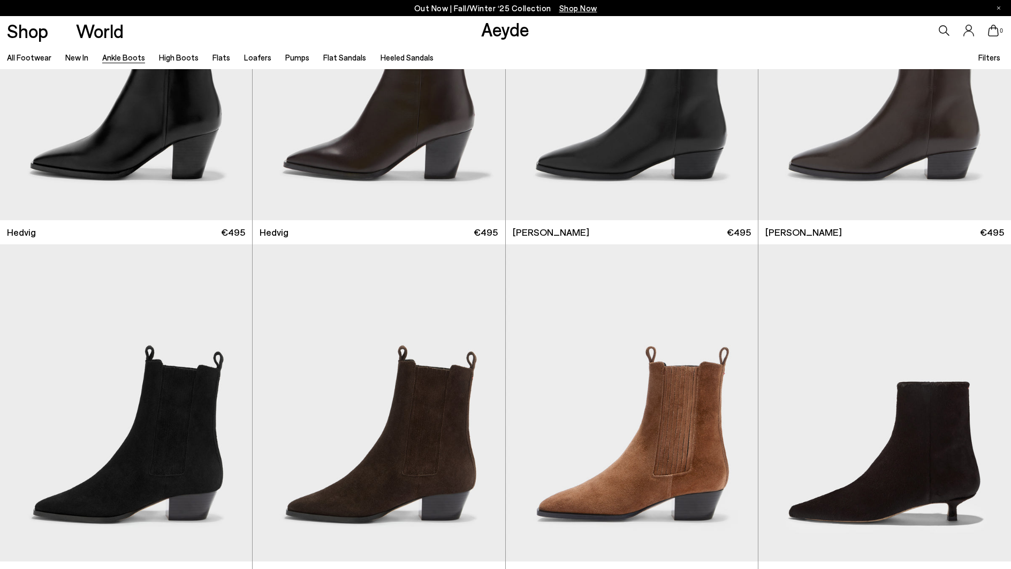  I want to click on span: Navigate to /collections/new-in, so click(578, 8).